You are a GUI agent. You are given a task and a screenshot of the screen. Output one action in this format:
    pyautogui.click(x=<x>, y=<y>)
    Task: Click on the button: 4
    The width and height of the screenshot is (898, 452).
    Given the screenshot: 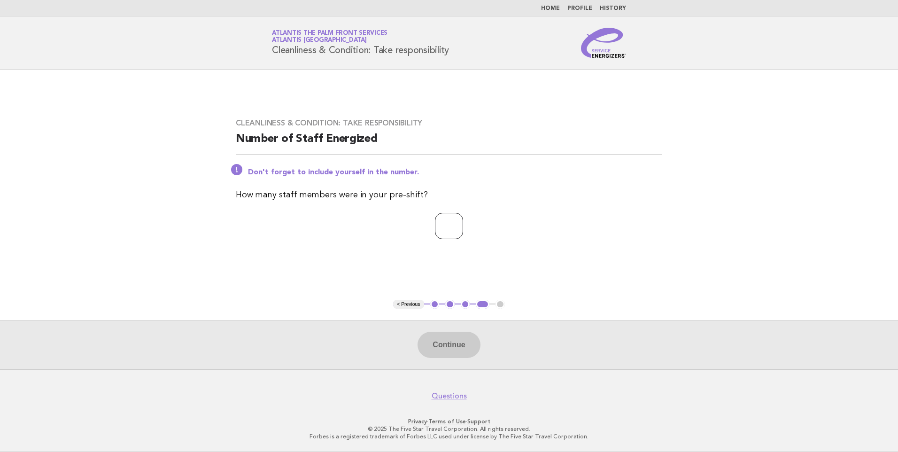 What is the action you would take?
    pyautogui.click(x=482, y=304)
    